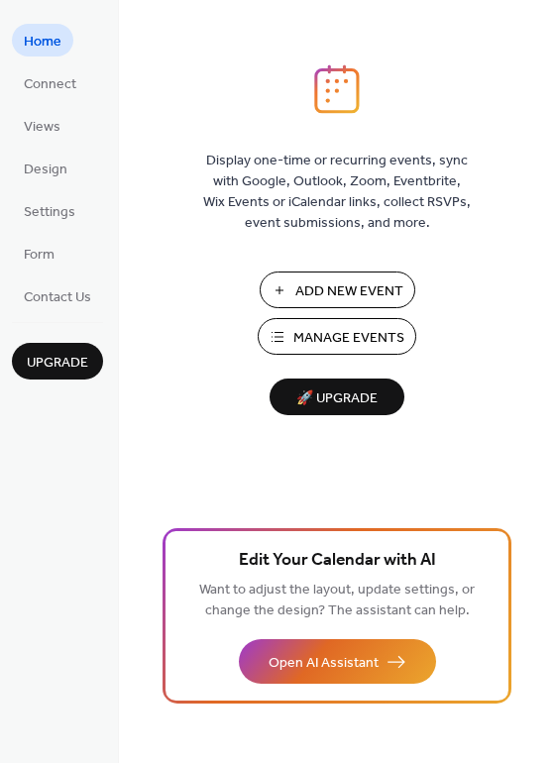 Image resolution: width=555 pixels, height=763 pixels. I want to click on span: Connect, so click(50, 84).